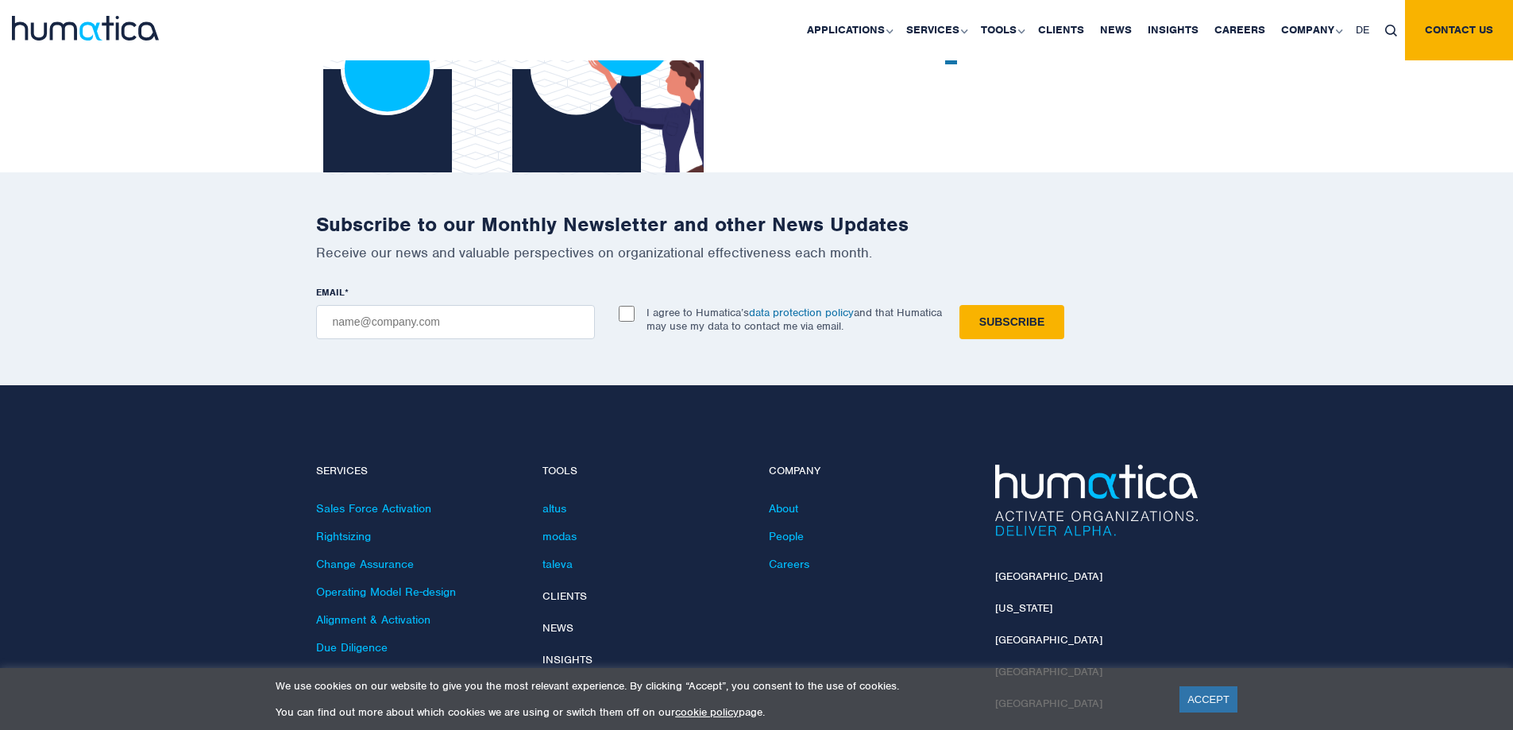 This screenshot has width=1513, height=730. I want to click on a: About, so click(783, 508).